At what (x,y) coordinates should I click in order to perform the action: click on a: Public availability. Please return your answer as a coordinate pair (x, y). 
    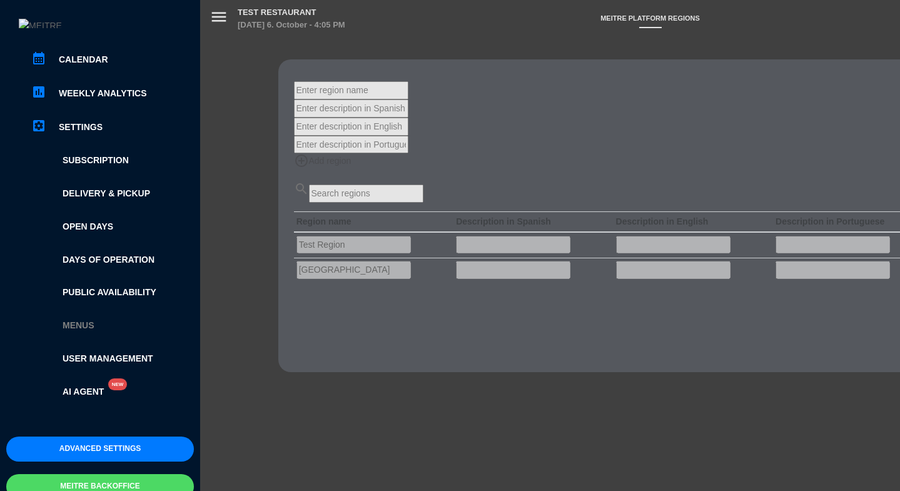
    Looking at the image, I should click on (113, 292).